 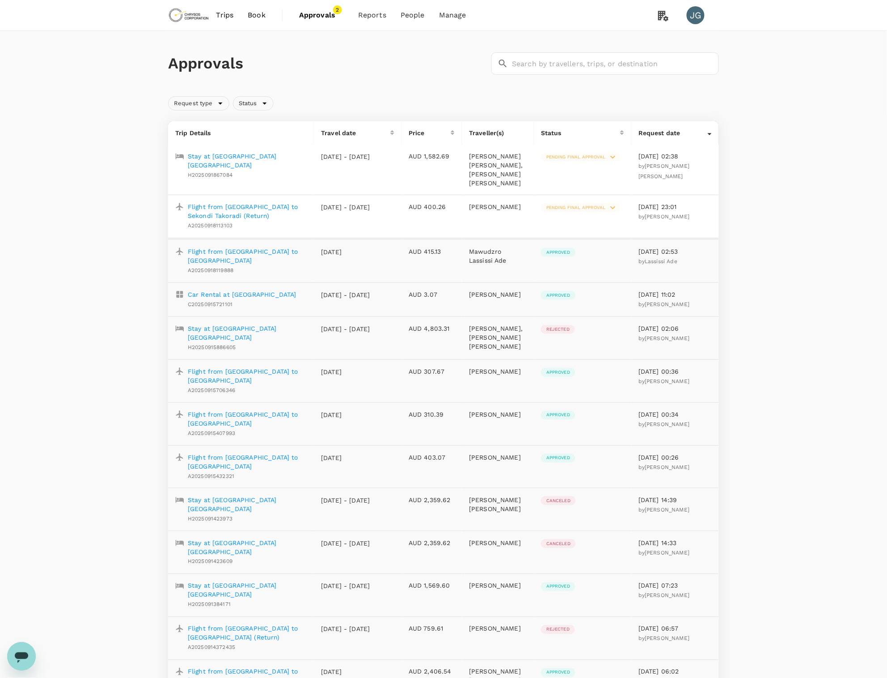 What do you see at coordinates (241, 133) in the screenshot?
I see `p: Trip Details` at bounding box center [241, 133].